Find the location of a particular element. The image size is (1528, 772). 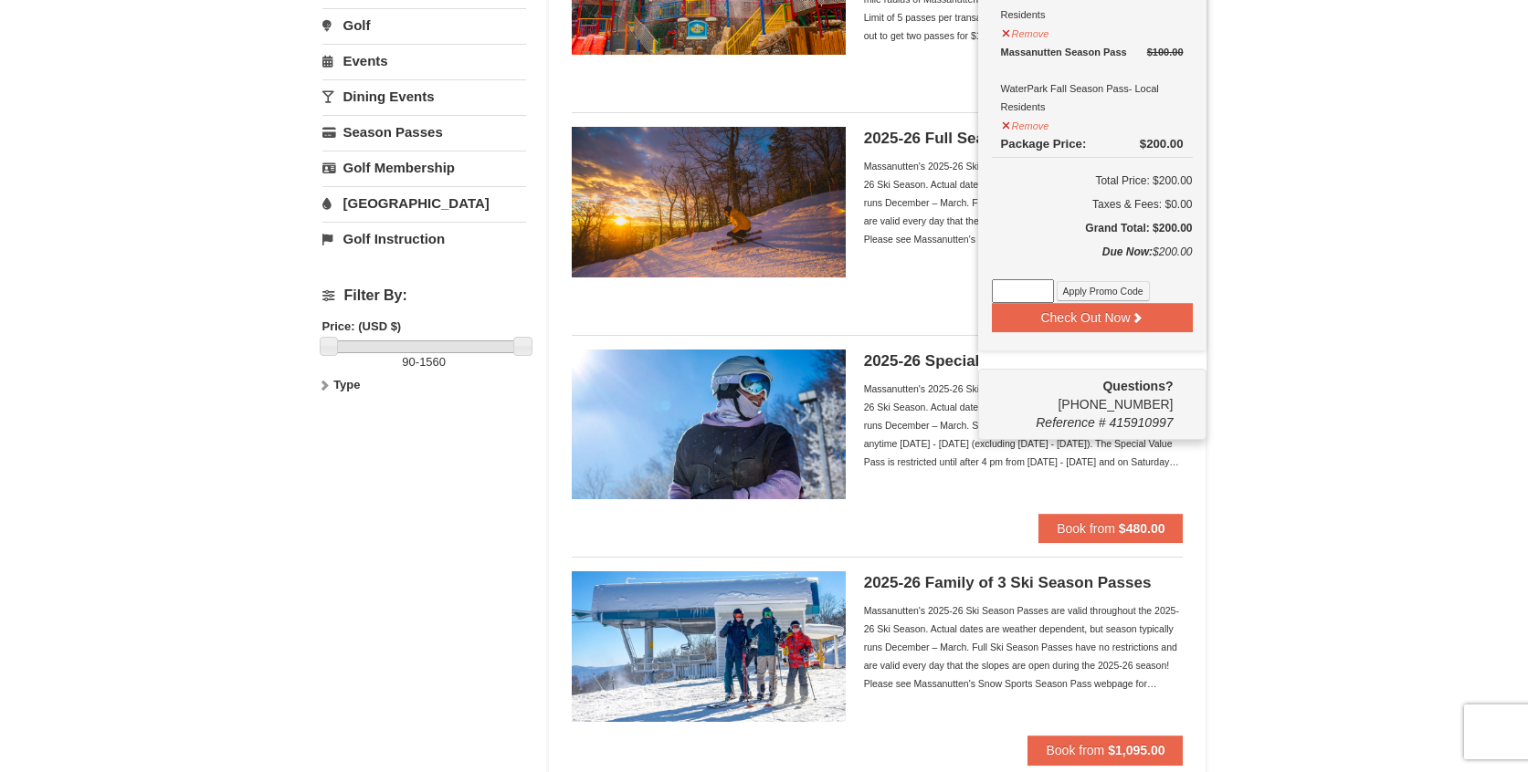

a: Events is located at coordinates (424, 60).